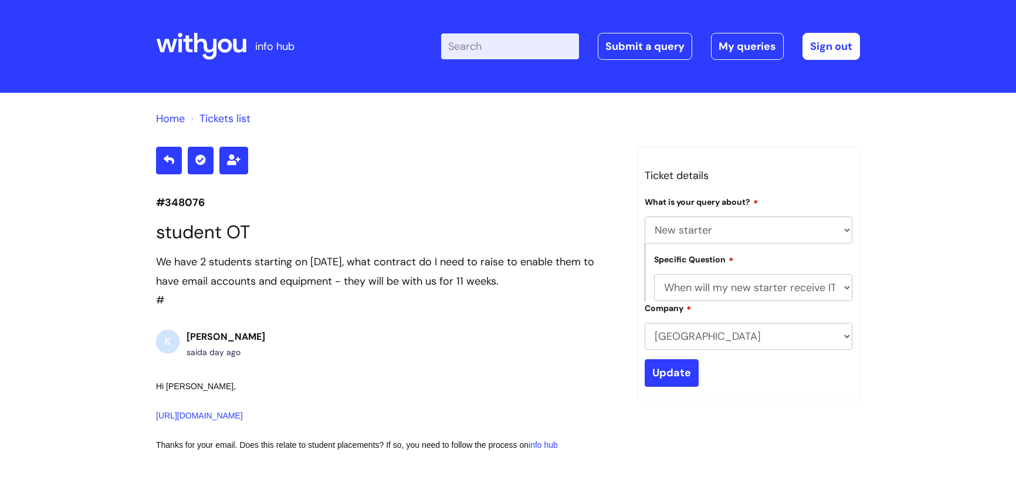 The height and width of the screenshot is (486, 1016). What do you see at coordinates (170, 119) in the screenshot?
I see `li: Solution home` at bounding box center [170, 119].